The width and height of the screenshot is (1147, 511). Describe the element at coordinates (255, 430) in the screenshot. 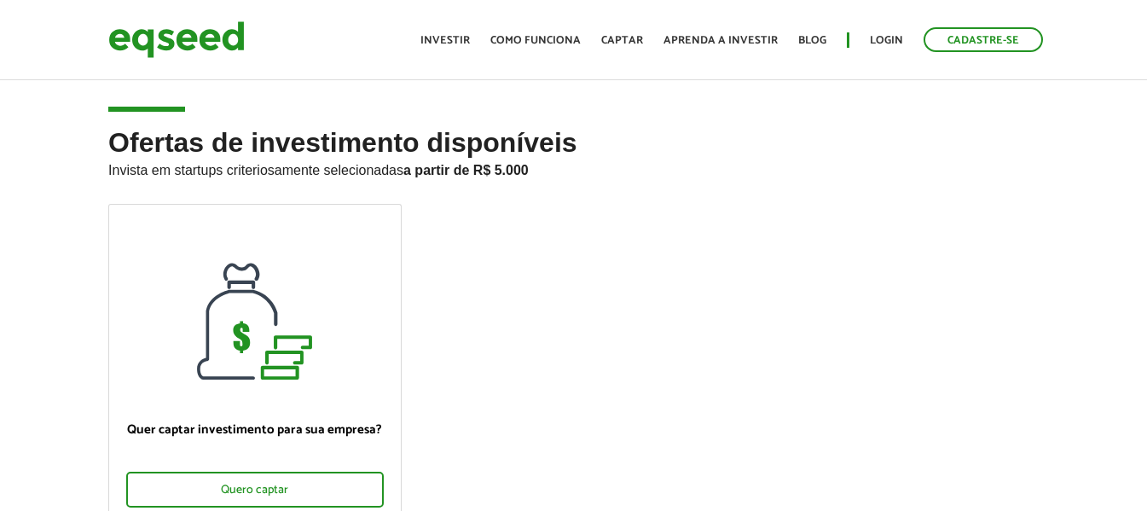

I see `p: Quer captar investimento para sua empresa?` at that location.